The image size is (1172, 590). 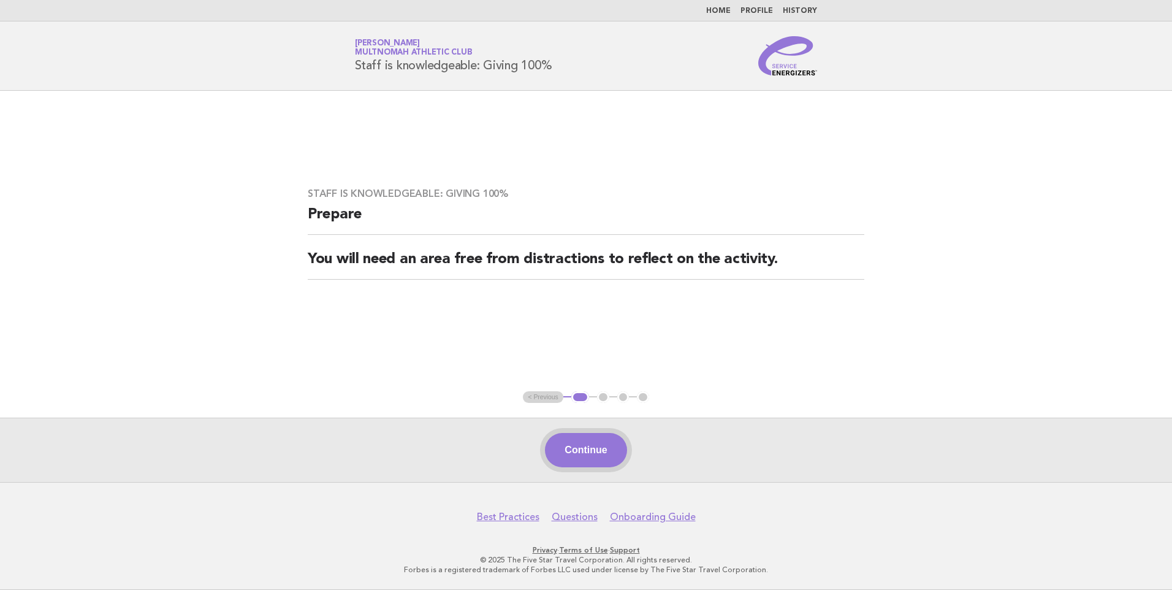 I want to click on img: Service Energizers, so click(x=787, y=56).